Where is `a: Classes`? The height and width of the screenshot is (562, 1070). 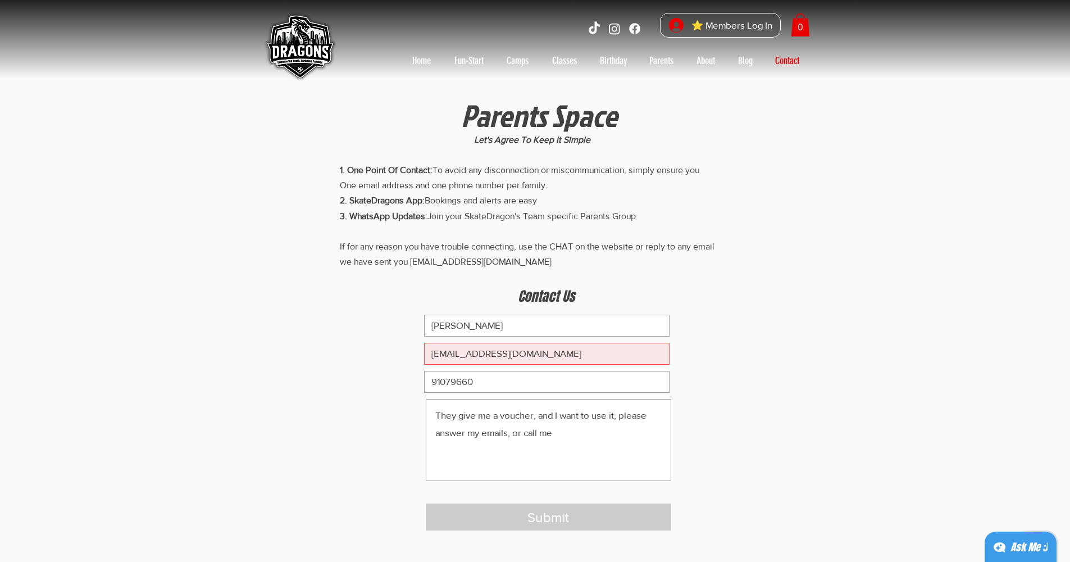
a: Classes is located at coordinates (564, 61).